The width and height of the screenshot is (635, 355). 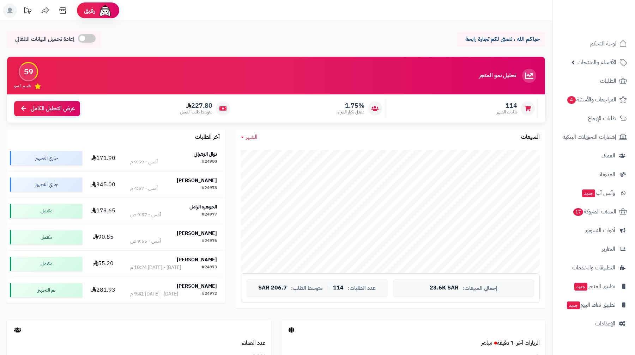 I want to click on span: متوسط الطلب:, so click(x=307, y=288).